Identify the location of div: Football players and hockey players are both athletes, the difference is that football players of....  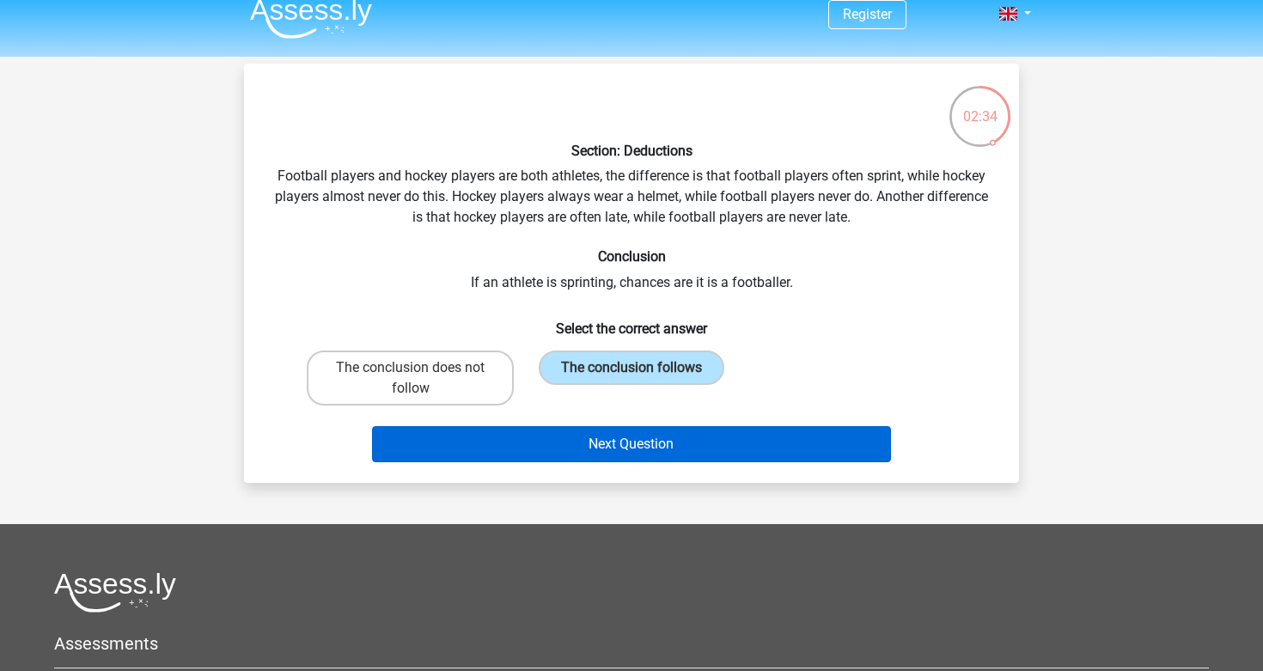
(632, 273).